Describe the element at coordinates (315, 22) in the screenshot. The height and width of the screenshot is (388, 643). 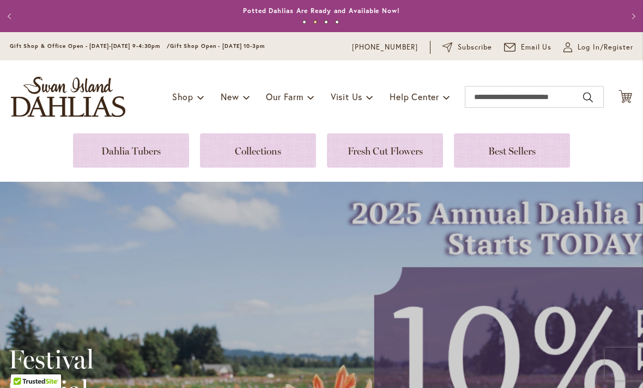
I see `button: 2 of 4` at that location.